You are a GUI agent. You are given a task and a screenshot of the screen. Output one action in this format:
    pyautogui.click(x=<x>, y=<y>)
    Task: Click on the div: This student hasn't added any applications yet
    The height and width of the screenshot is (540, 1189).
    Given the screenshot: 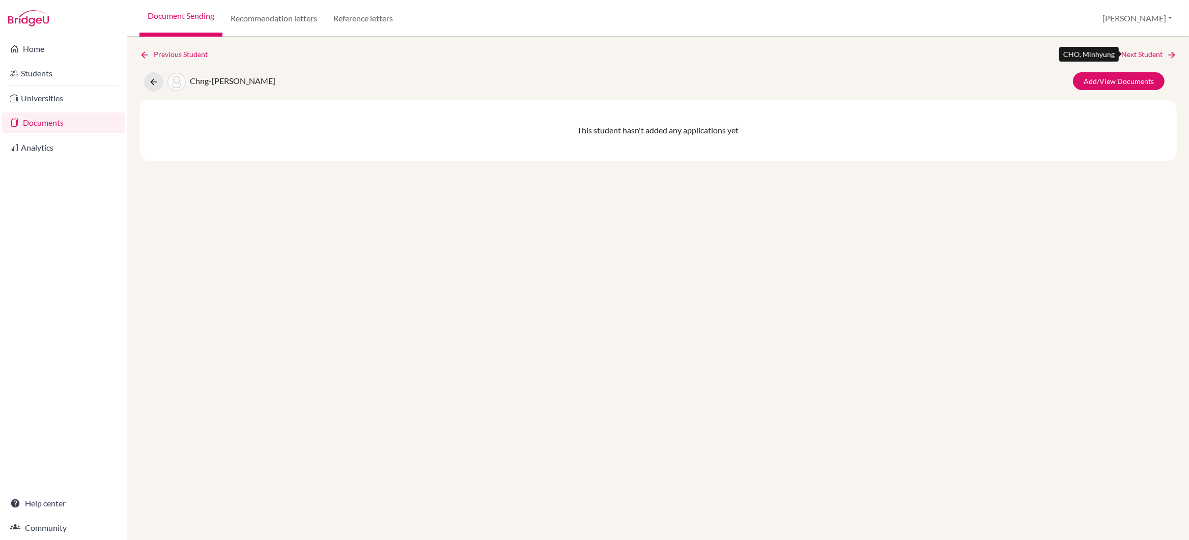 What is the action you would take?
    pyautogui.click(x=658, y=130)
    